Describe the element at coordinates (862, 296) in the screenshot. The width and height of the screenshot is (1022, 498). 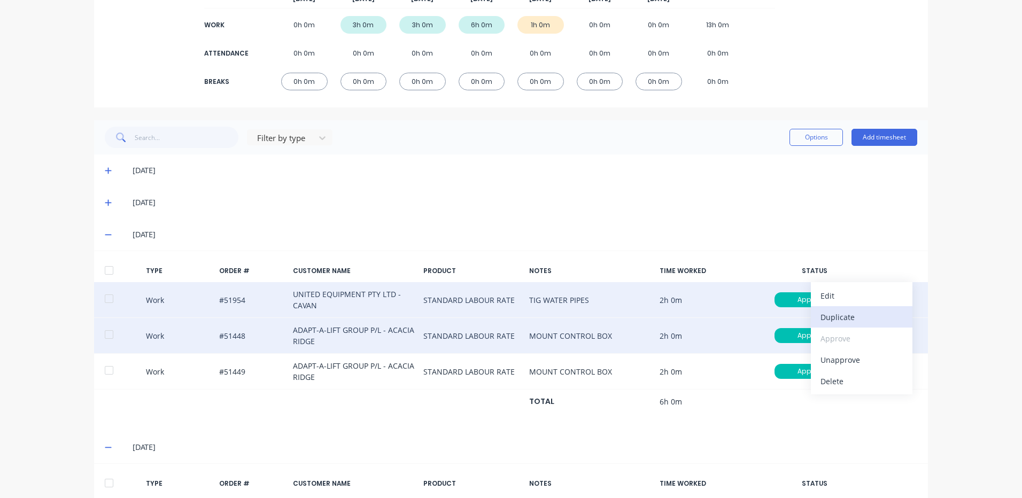
I see `div: Edit` at that location.